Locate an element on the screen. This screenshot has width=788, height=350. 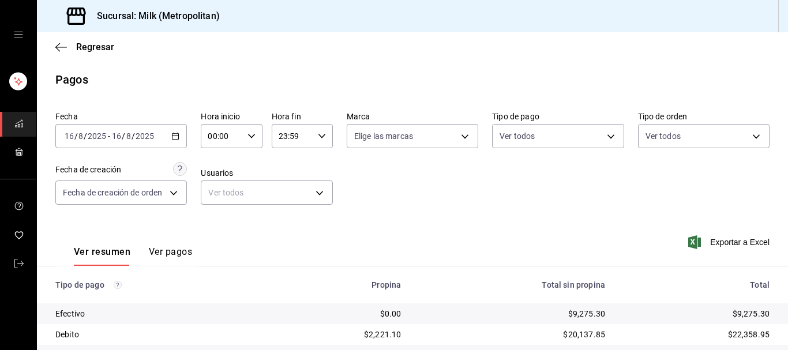
label: Marca is located at coordinates (413, 117).